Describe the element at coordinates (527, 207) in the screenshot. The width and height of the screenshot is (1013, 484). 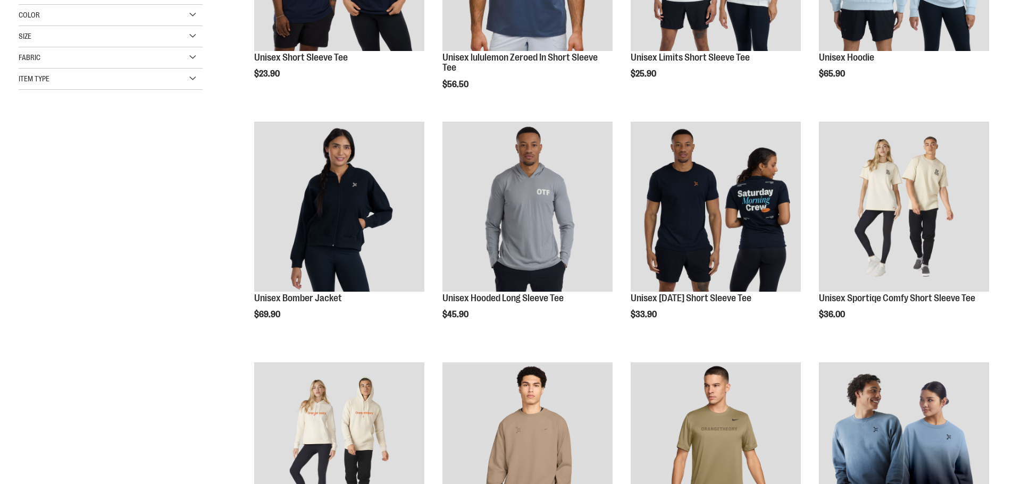
I see `img: Image of Unisex Hooded LS Tee` at that location.